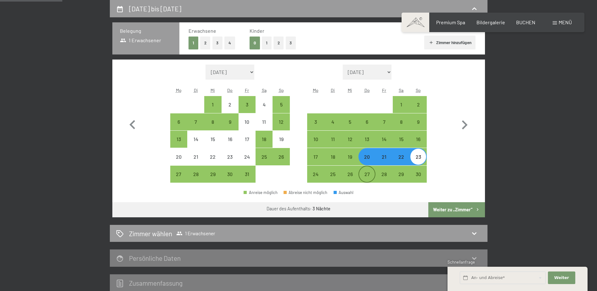 The image size is (597, 291). What do you see at coordinates (230, 122) in the screenshot?
I see `div: Thu Oct 09 2025` at bounding box center [230, 122].